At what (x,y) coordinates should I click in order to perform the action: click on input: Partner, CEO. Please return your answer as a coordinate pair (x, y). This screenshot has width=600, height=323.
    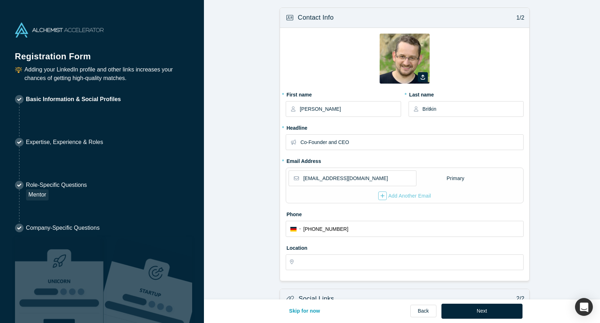
    Looking at the image, I should click on (411, 142).